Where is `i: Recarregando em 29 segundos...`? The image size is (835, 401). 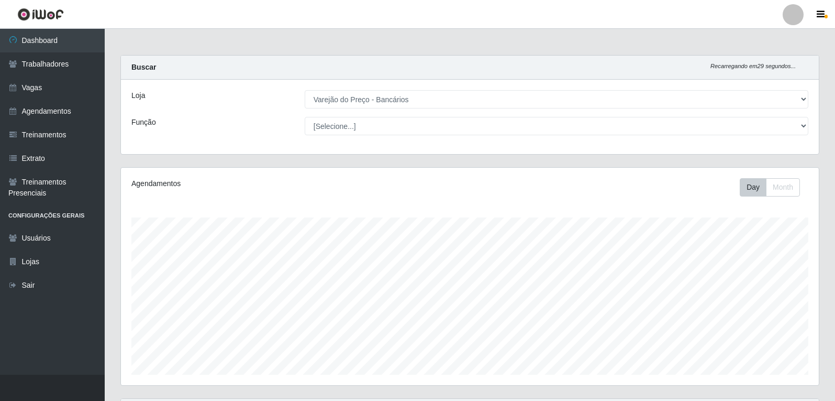 i: Recarregando em 29 segundos... is located at coordinates (753, 66).